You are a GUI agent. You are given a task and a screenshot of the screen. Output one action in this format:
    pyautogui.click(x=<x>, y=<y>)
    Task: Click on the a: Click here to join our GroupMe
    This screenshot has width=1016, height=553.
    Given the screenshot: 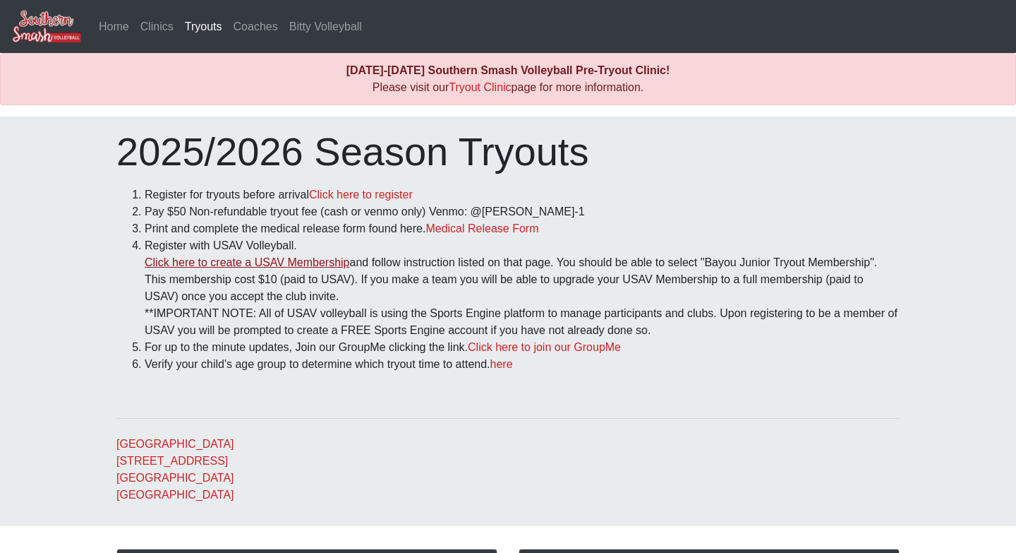 What is the action you would take?
    pyautogui.click(x=544, y=347)
    